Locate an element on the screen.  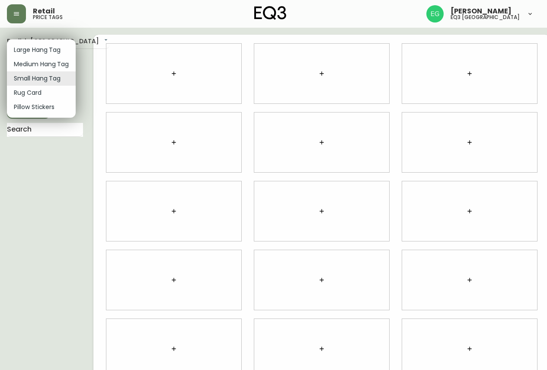
li: Pillow Stickers is located at coordinates (41, 107).